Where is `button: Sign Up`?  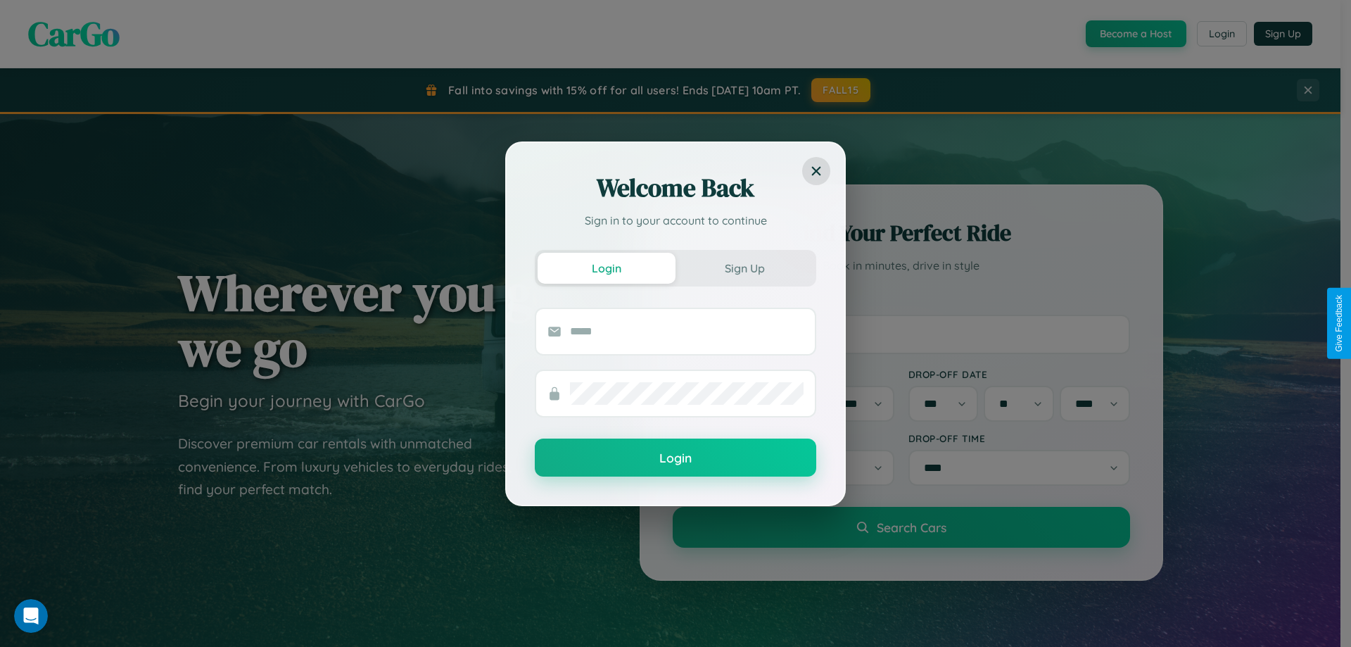 button: Sign Up is located at coordinates (745, 268).